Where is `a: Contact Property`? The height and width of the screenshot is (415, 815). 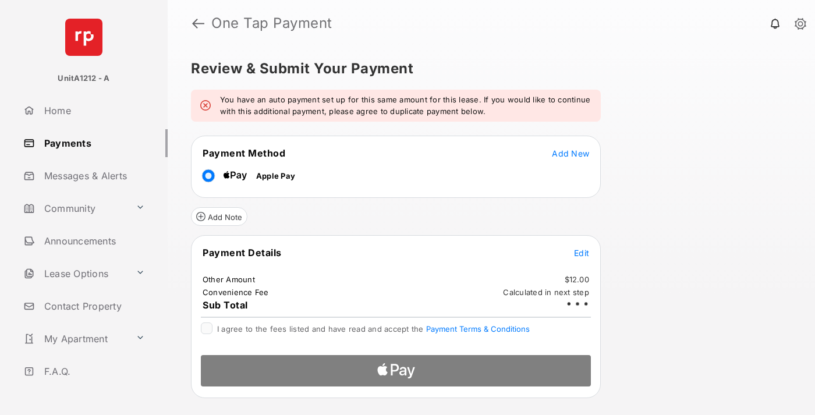 a: Contact Property is located at coordinates (93, 306).